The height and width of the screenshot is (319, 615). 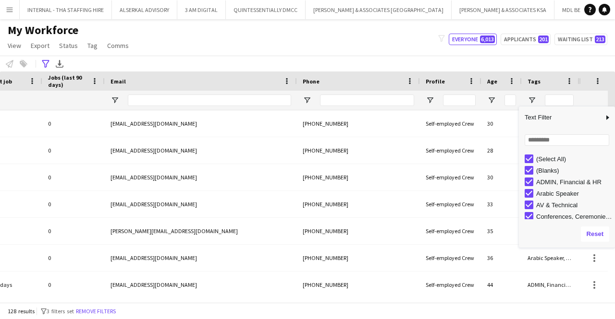 What do you see at coordinates (40, 46) in the screenshot?
I see `span: Export` at bounding box center [40, 46].